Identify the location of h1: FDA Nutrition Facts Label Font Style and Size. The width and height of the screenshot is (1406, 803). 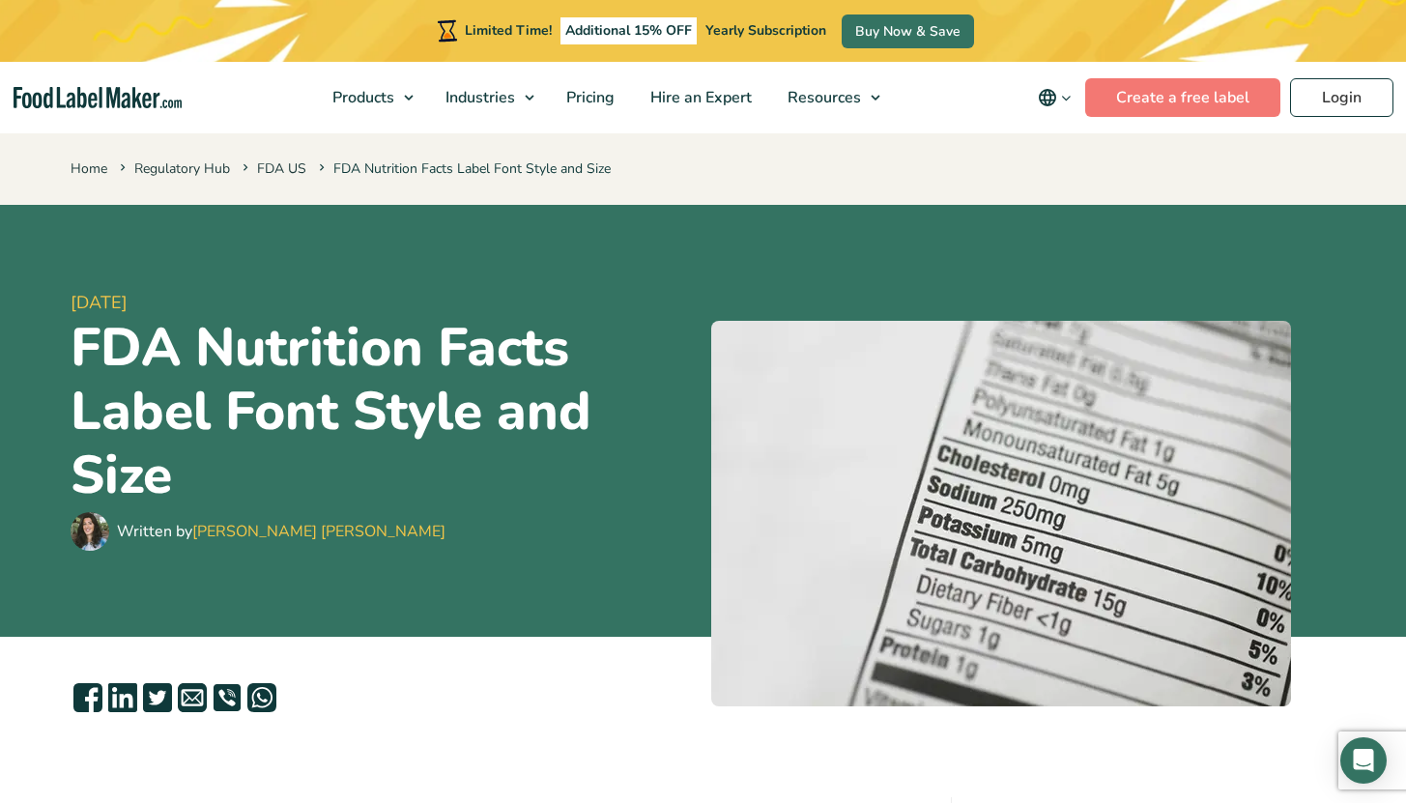
(383, 412).